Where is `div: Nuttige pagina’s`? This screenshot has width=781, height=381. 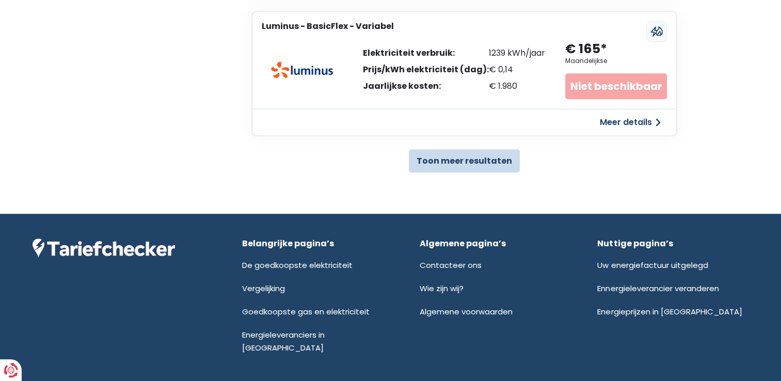 div: Nuttige pagina’s is located at coordinates (673, 243).